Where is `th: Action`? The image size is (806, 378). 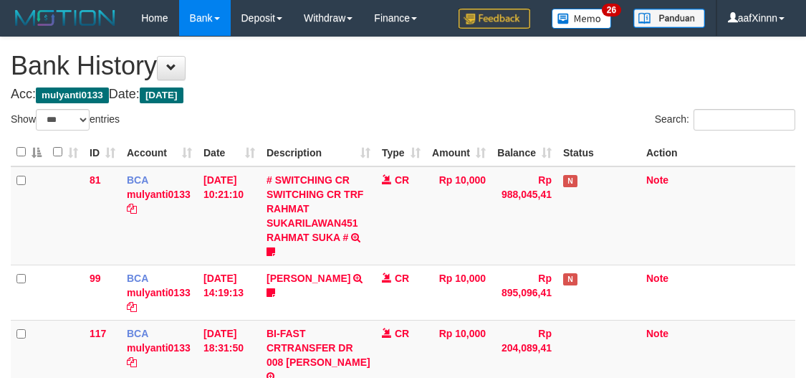 th: Action is located at coordinates (718, 152).